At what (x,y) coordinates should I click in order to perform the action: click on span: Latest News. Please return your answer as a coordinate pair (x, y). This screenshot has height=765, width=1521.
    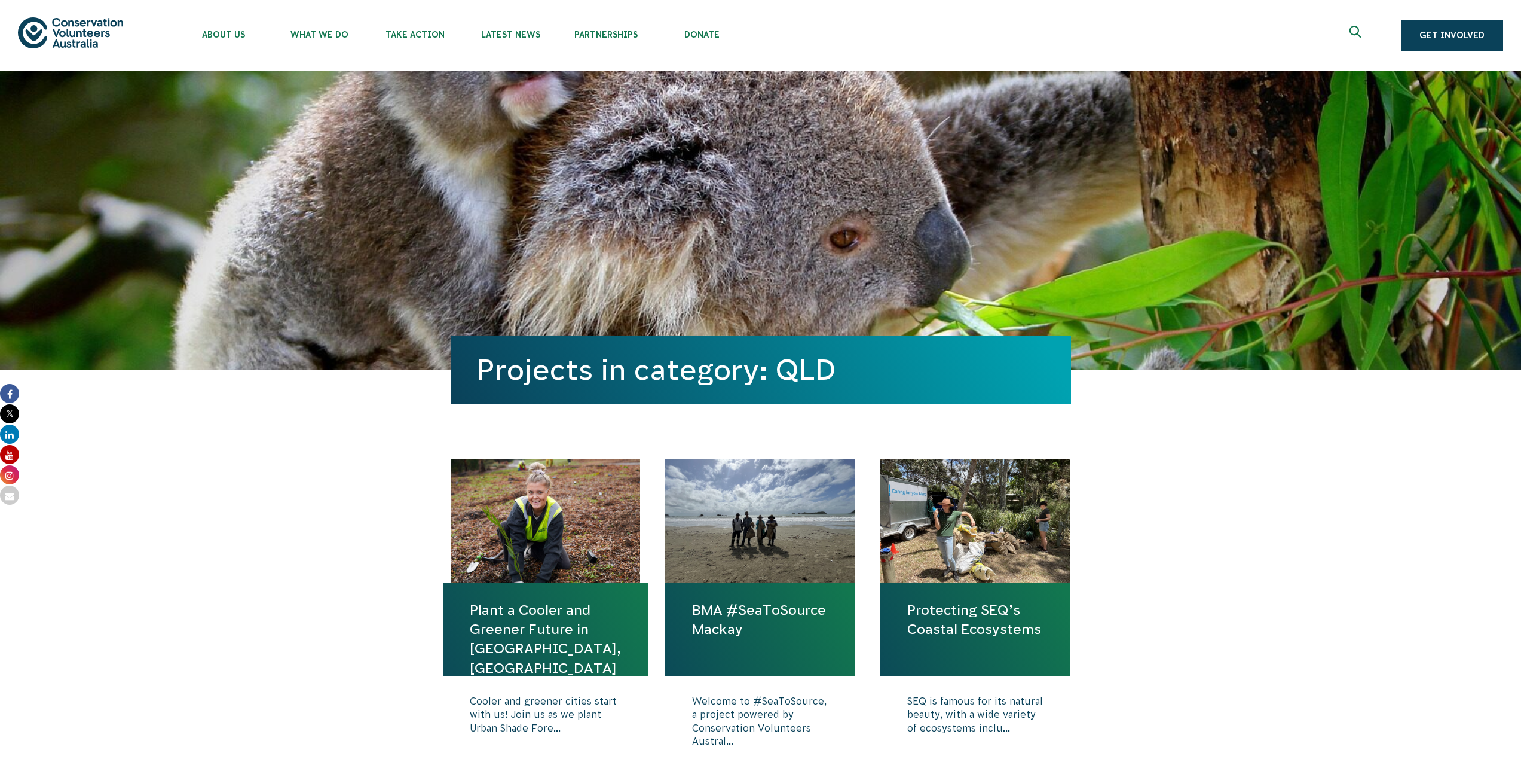
    Looking at the image, I should click on (511, 35).